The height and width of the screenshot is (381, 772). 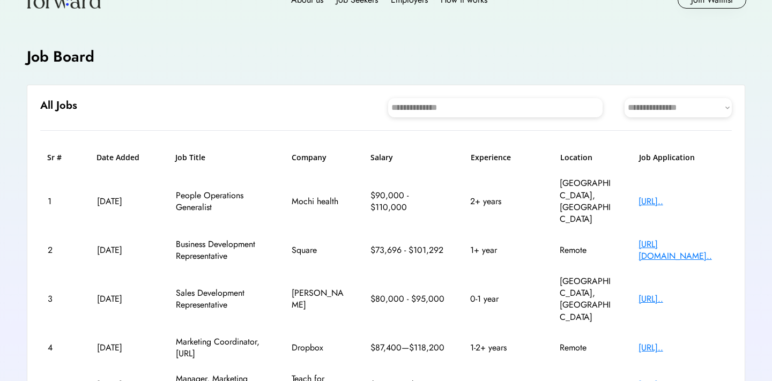 I want to click on h6: All Jobs, so click(x=58, y=106).